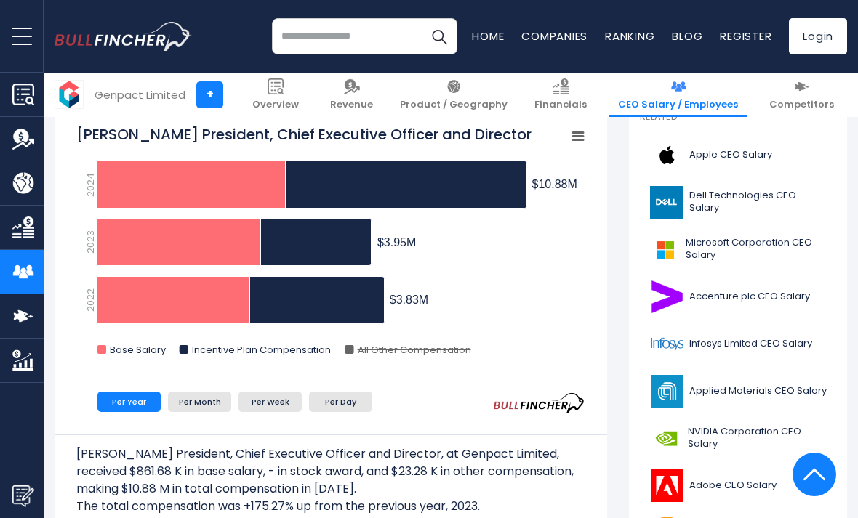 This screenshot has width=858, height=518. What do you see at coordinates (199, 402) in the screenshot?
I see `li: Per Month` at bounding box center [199, 402].